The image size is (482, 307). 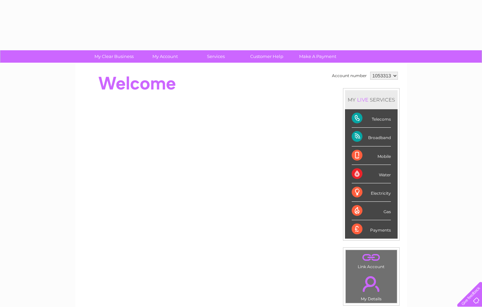 I want to click on div: Water, so click(x=371, y=174).